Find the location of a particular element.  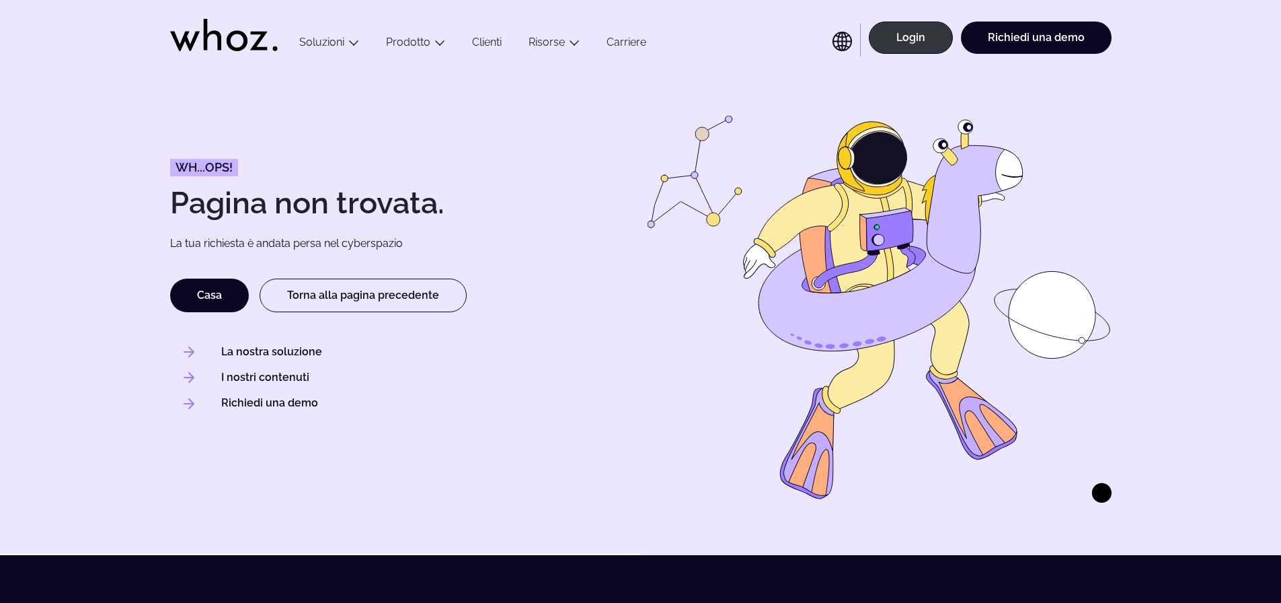

a: Casa is located at coordinates (209, 295).